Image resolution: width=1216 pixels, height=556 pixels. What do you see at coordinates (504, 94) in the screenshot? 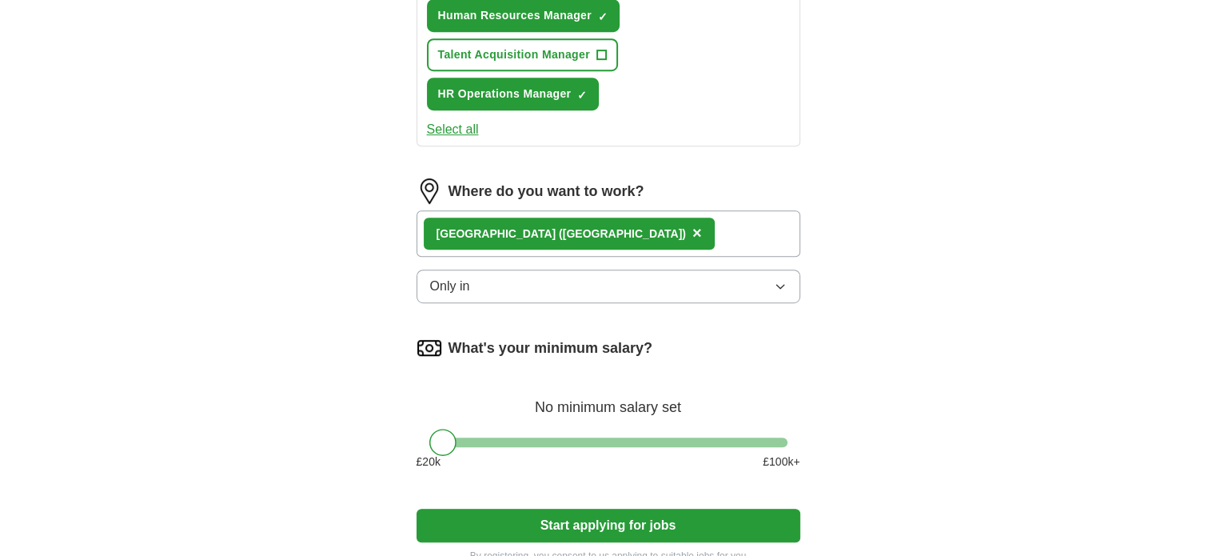
I see `span: HR Operations Manager` at bounding box center [504, 94].